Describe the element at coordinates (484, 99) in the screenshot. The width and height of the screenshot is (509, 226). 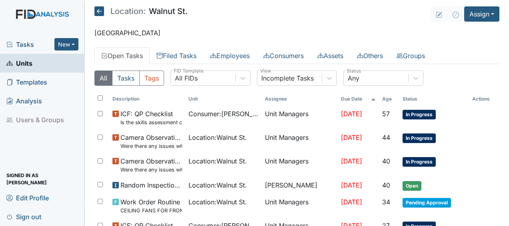
I see `th: Actions` at that location.